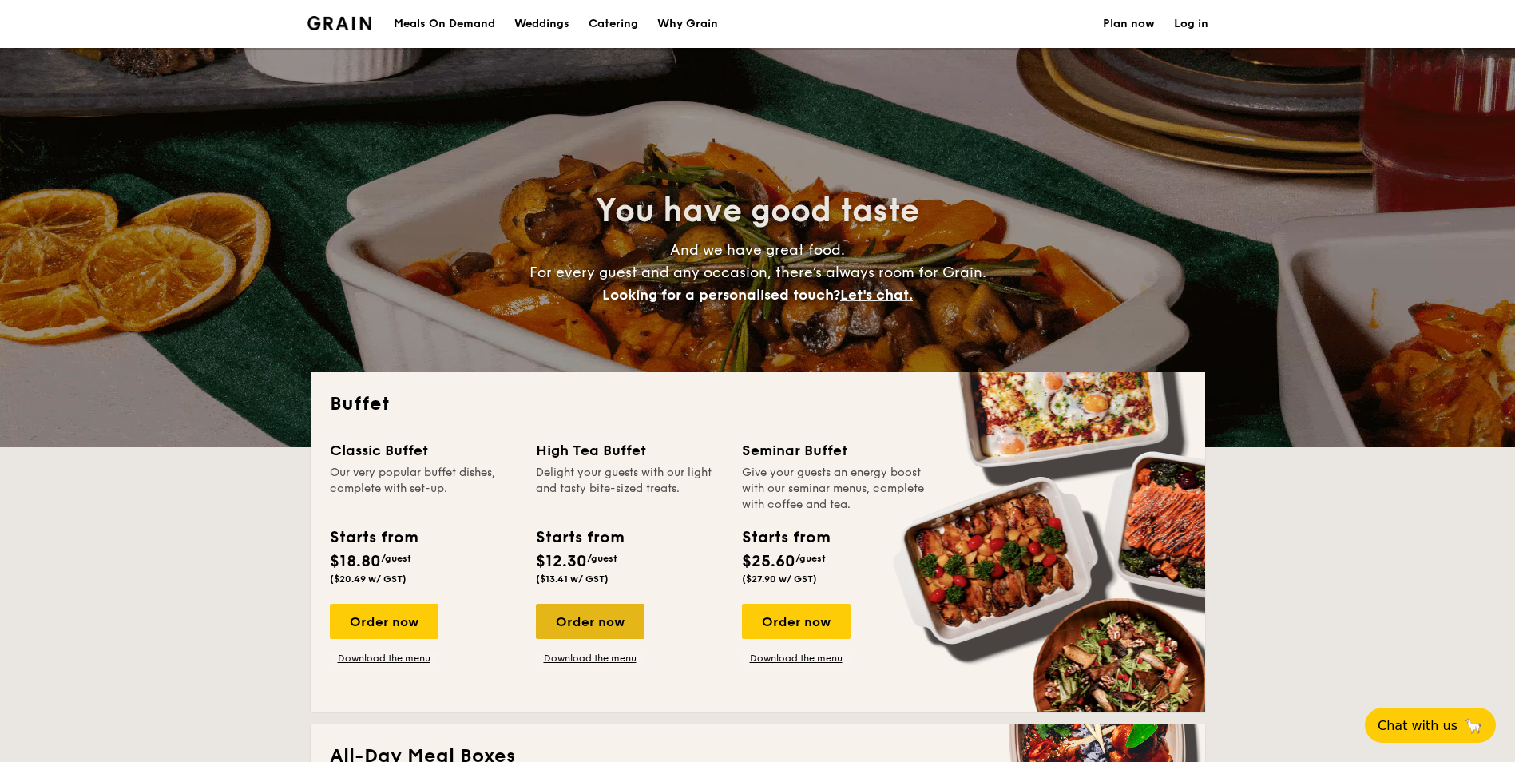 The image size is (1515, 762). I want to click on span: Chat with us, so click(1417, 725).